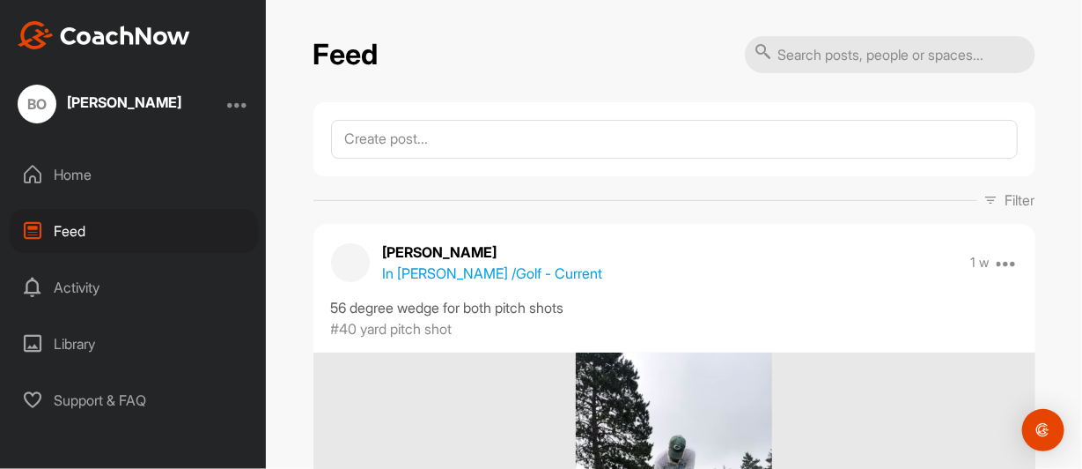 This screenshot has width=1082, height=469. What do you see at coordinates (134, 231) in the screenshot?
I see `div: Feed` at bounding box center [134, 231].